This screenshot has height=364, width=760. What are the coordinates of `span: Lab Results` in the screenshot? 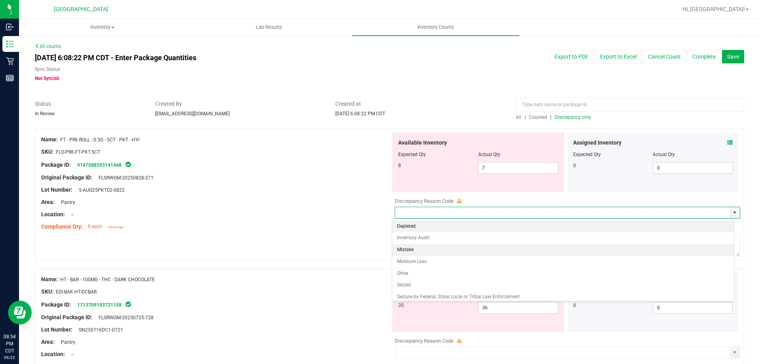 It's located at (269, 27).